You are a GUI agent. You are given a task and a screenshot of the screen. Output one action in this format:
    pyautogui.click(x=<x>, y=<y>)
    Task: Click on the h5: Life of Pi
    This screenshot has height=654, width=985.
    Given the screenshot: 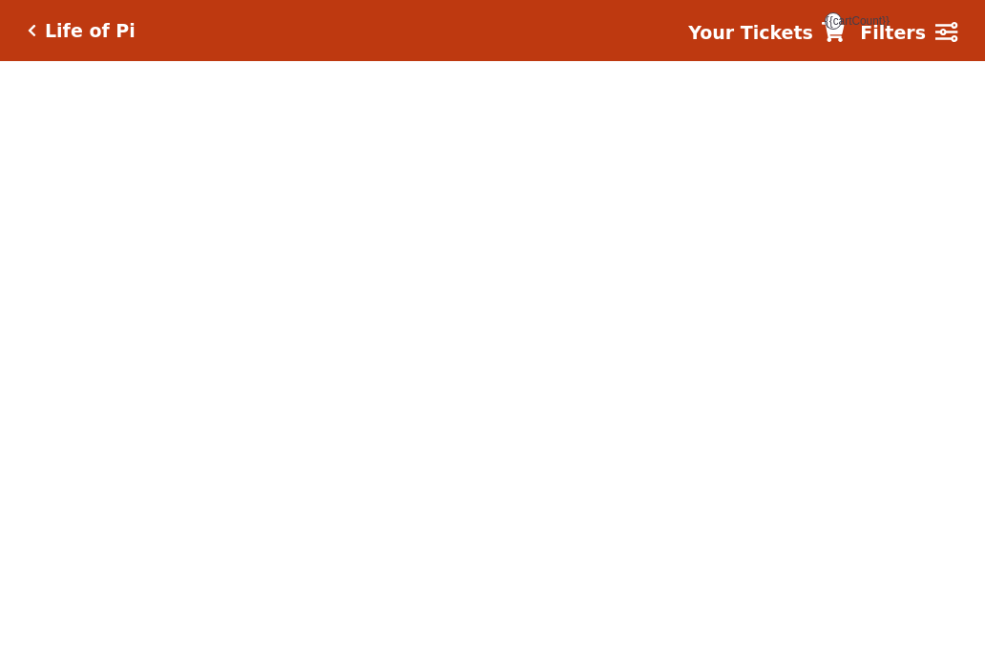 What is the action you would take?
    pyautogui.click(x=90, y=31)
    